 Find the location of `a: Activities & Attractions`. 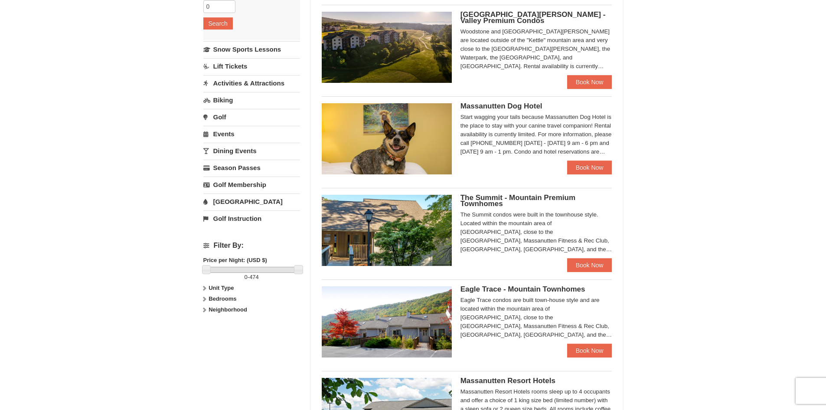

a: Activities & Attractions is located at coordinates (251, 83).